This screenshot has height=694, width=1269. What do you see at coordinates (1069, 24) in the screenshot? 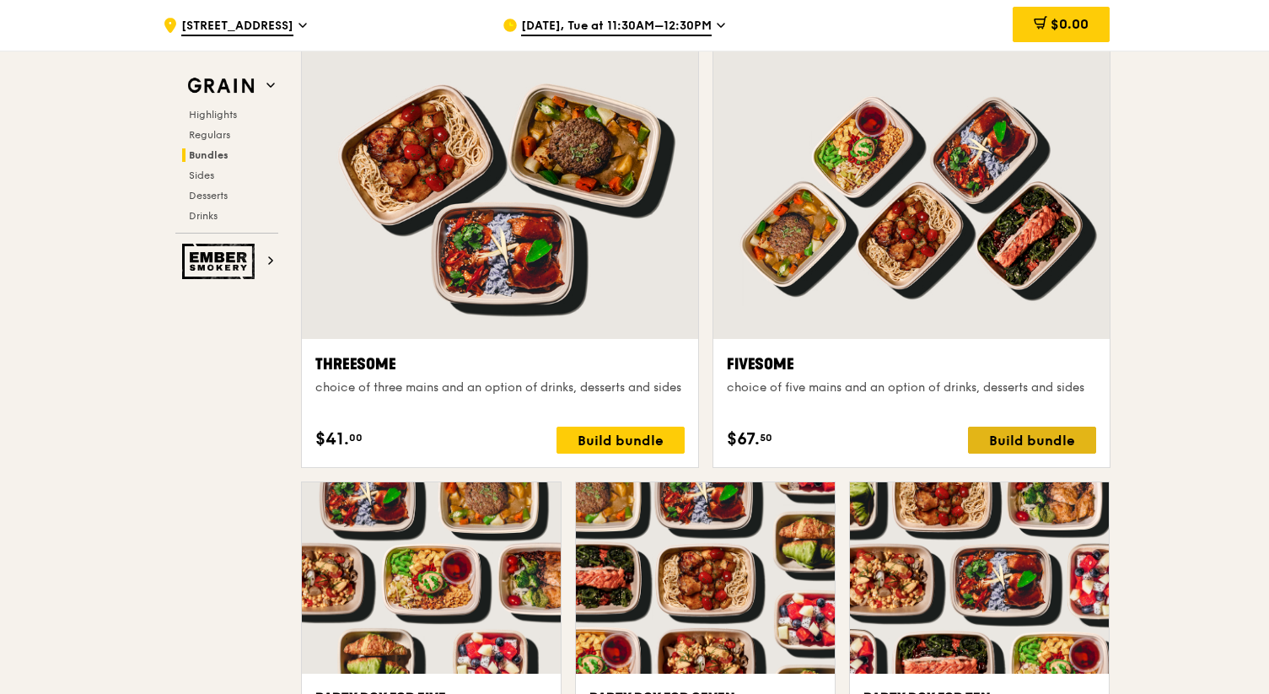
I see `span: $0.00` at bounding box center [1069, 24].